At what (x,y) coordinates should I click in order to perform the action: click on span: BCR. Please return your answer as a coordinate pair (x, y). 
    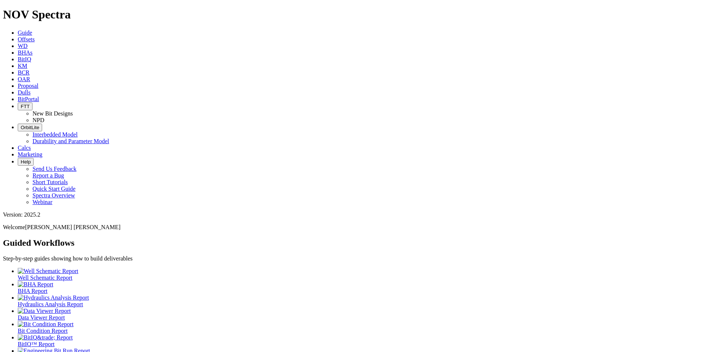
    Looking at the image, I should click on (24, 72).